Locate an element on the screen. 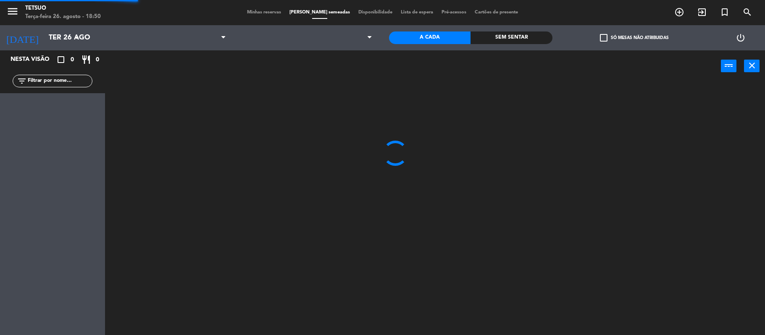 The width and height of the screenshot is (765, 335). i: restaurant is located at coordinates (86, 60).